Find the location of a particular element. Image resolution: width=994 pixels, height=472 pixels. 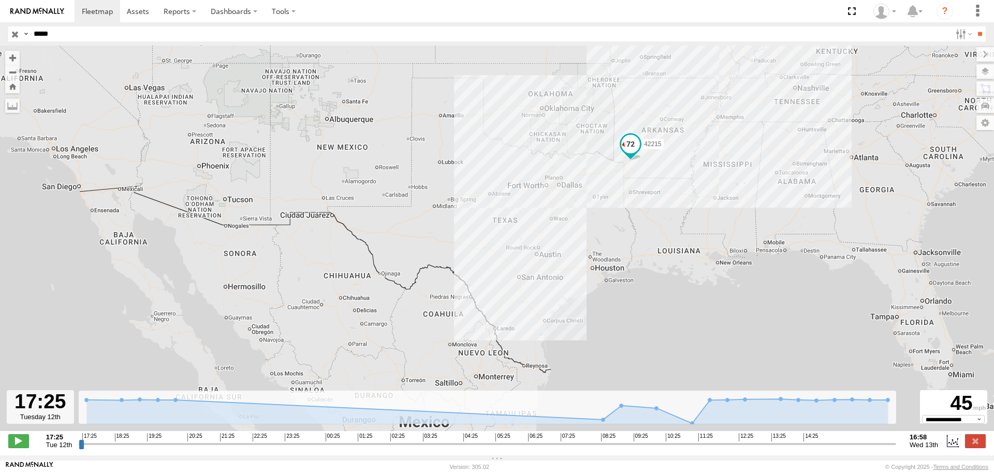

label: Play/Stop is located at coordinates (19, 440).